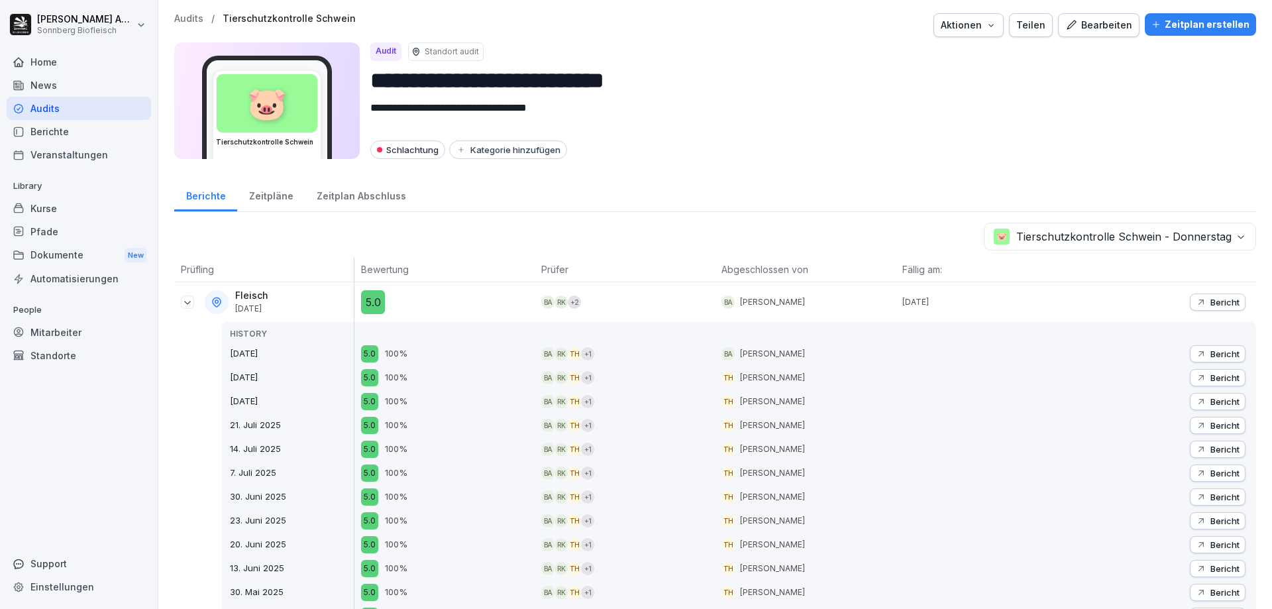  I want to click on div: Automatisierungen, so click(79, 278).